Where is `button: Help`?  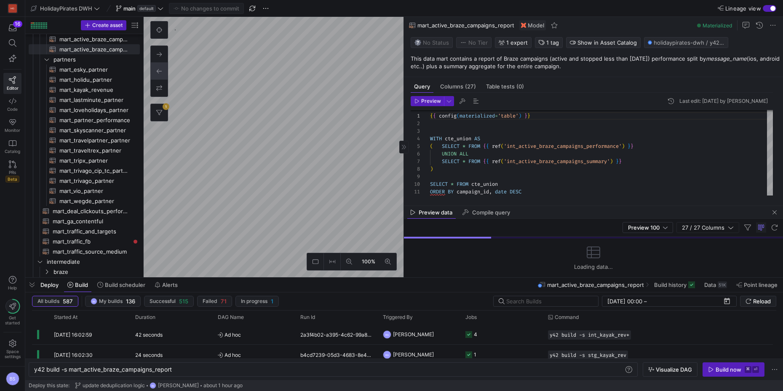 button: Help is located at coordinates (12, 283).